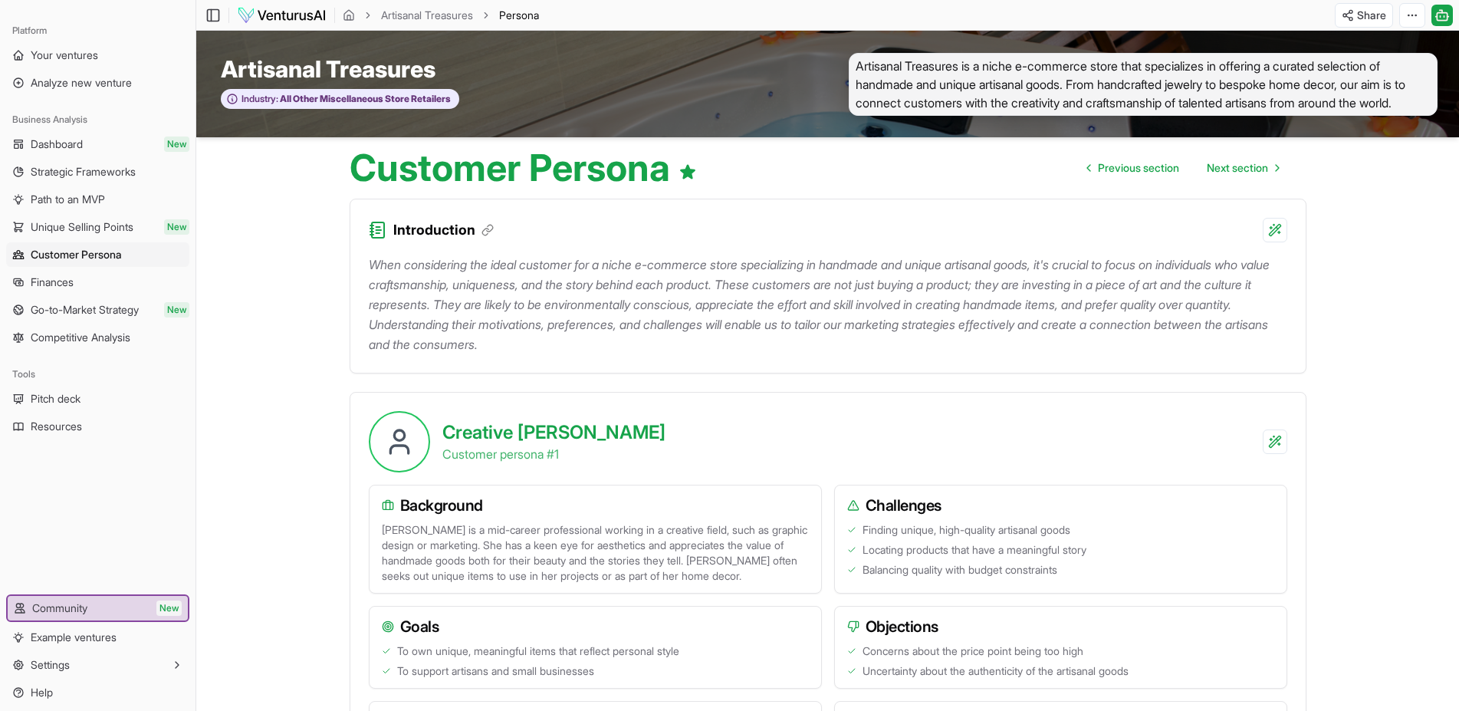 This screenshot has width=1459, height=711. What do you see at coordinates (41, 692) in the screenshot?
I see `span: Help` at bounding box center [41, 692].